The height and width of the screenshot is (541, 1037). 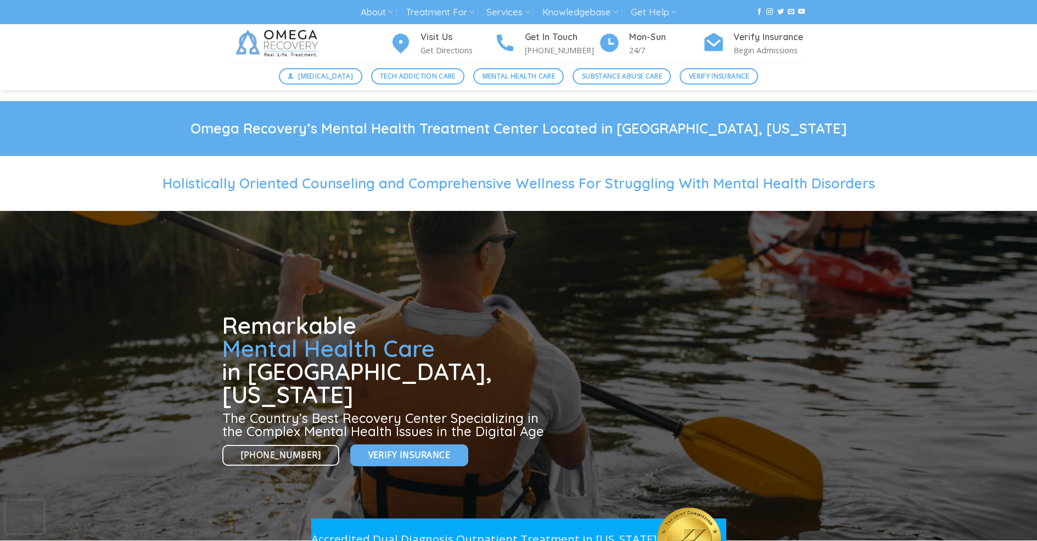 What do you see at coordinates (622, 76) in the screenshot?
I see `a: Substance Abuse Care` at bounding box center [622, 76].